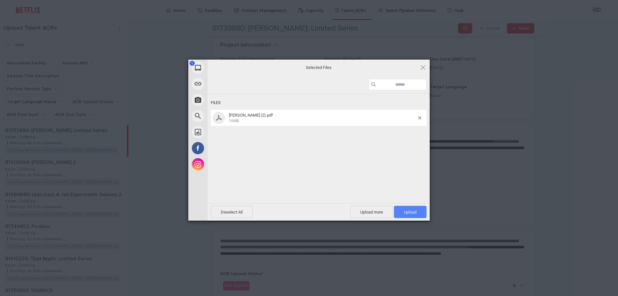  I want to click on div: Take Photo, so click(227, 100).